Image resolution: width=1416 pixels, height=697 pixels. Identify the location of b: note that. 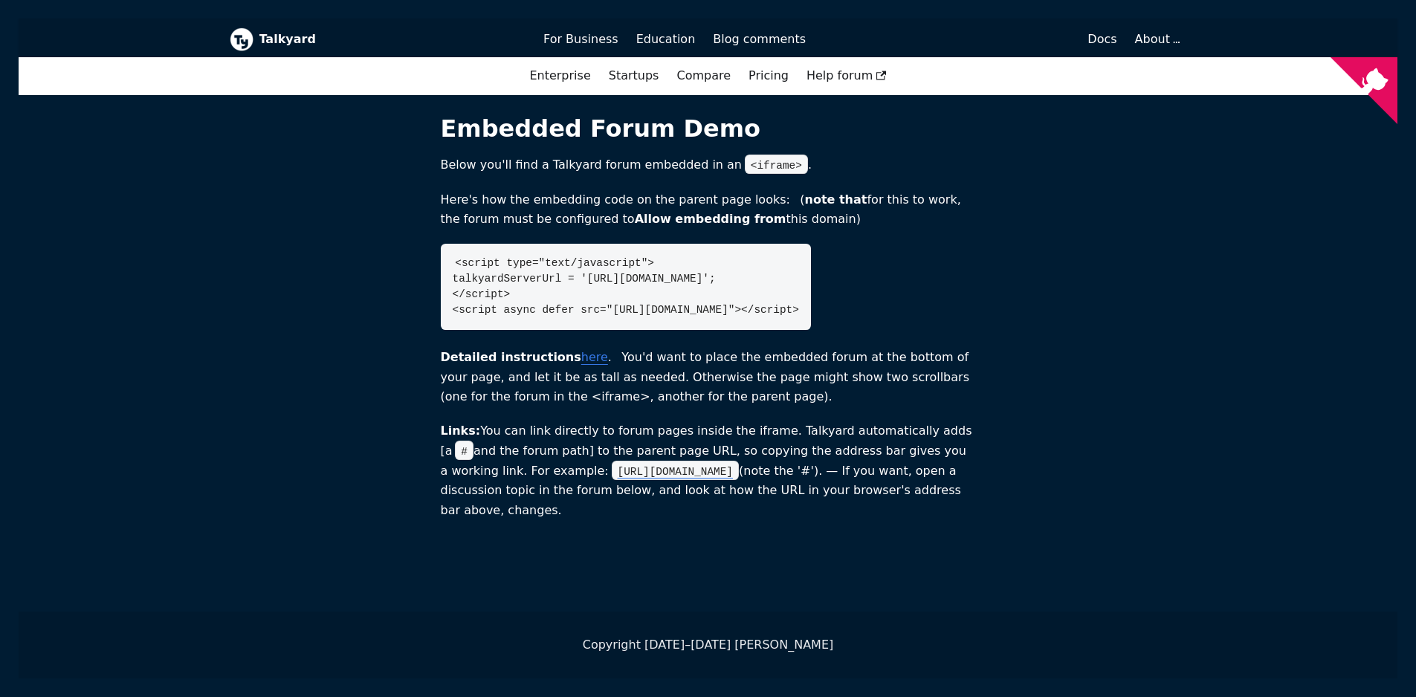
(836, 199).